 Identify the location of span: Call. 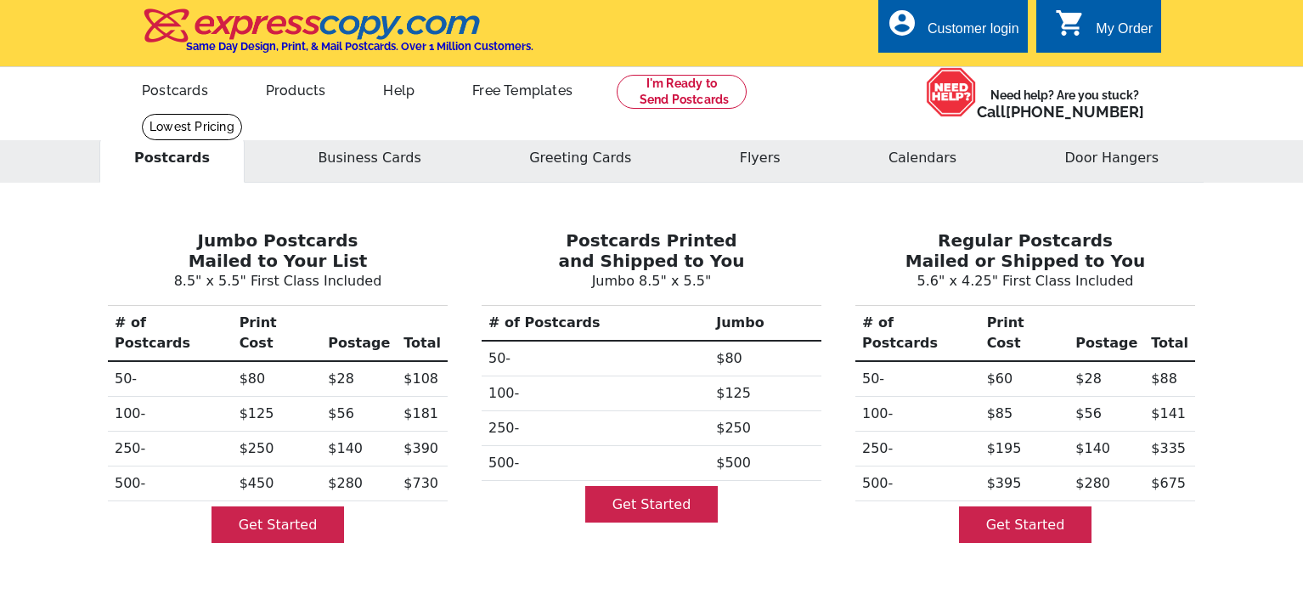
(1060, 111).